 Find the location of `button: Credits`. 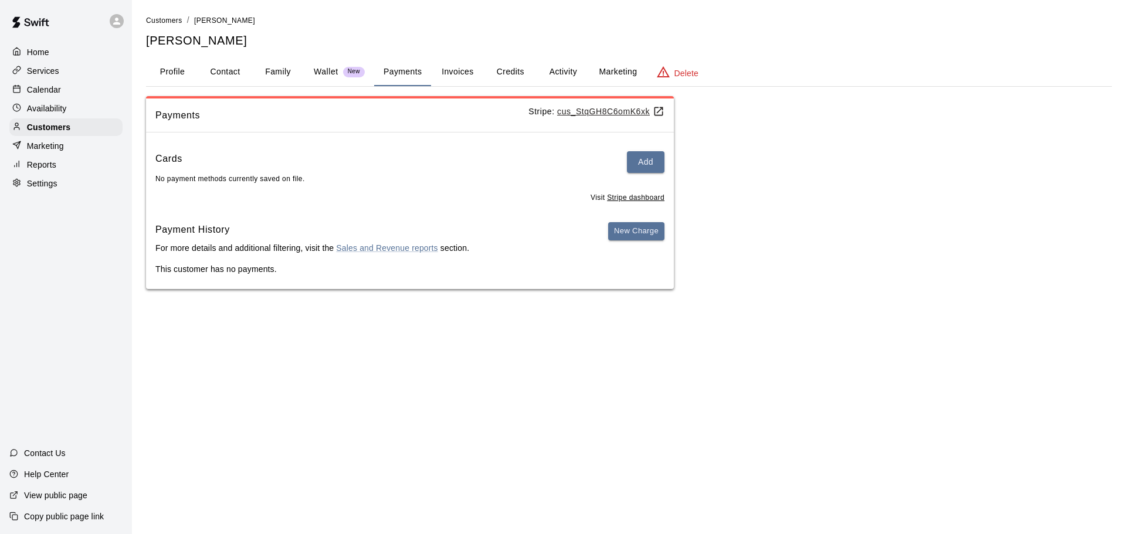

button: Credits is located at coordinates (510, 72).